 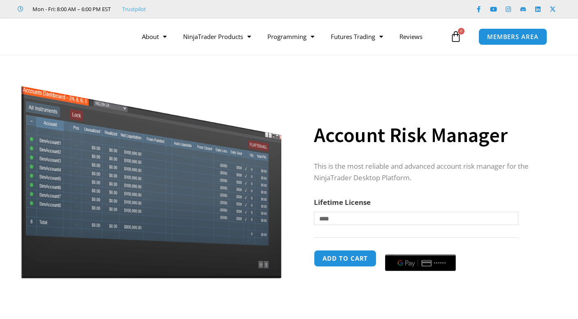 I want to click on img: LogoAI | Affordable Indicators – NinjaTrader, so click(x=69, y=37).